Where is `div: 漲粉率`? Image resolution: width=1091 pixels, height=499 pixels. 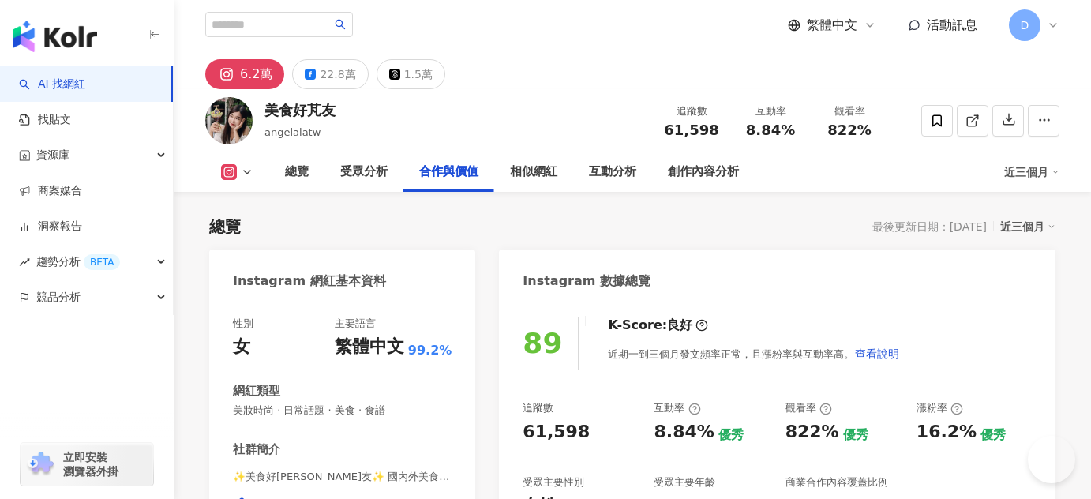 div: 漲粉率 is located at coordinates (939, 408).